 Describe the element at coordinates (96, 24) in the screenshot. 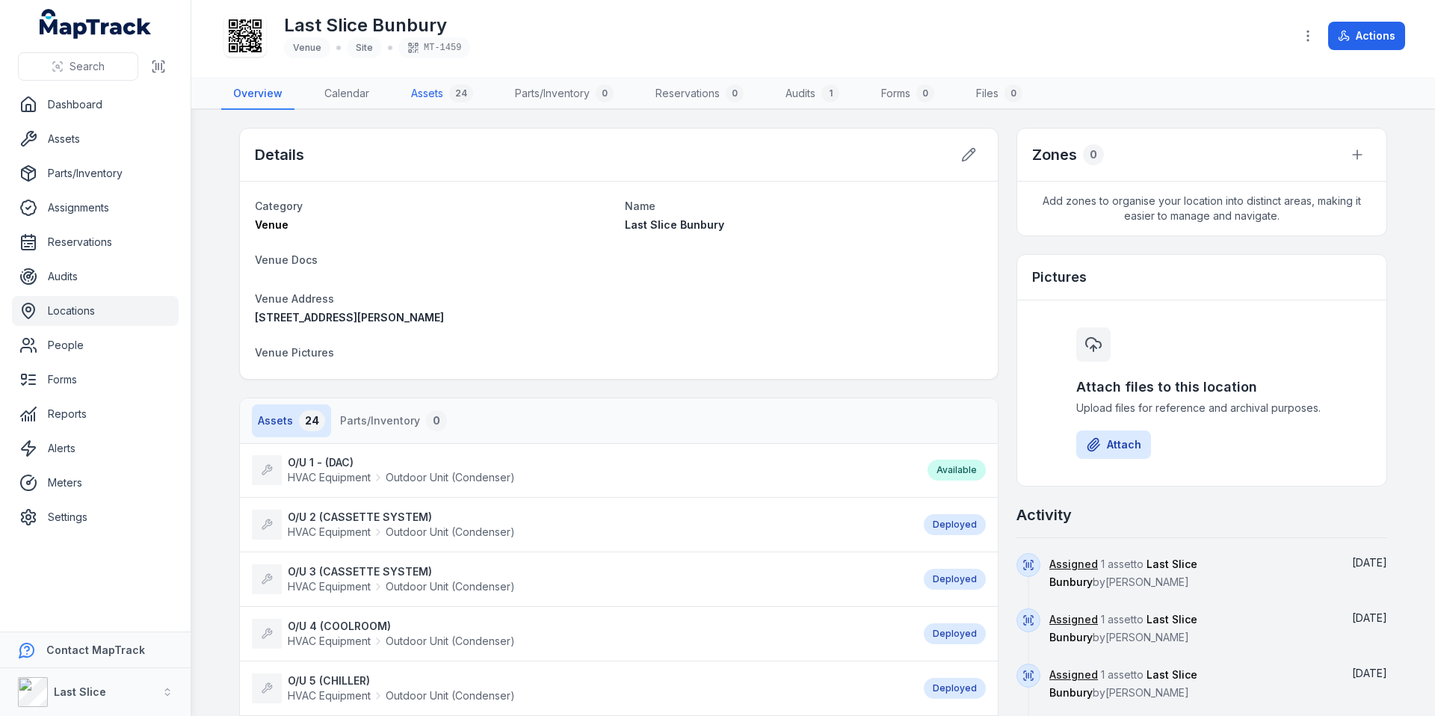

I see `a: MapTrack` at that location.